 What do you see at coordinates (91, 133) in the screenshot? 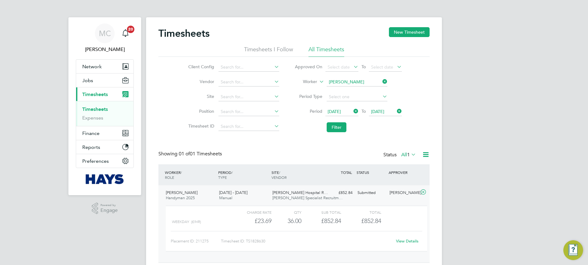
I see `span: Finance` at bounding box center [91, 133].